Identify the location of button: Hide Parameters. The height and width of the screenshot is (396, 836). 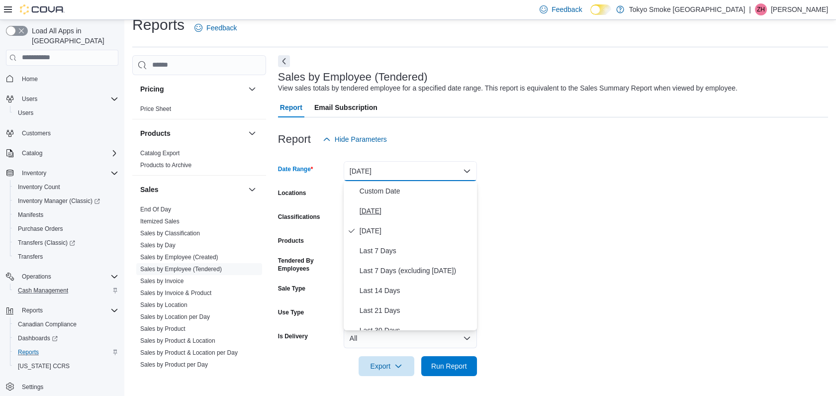
(355, 139).